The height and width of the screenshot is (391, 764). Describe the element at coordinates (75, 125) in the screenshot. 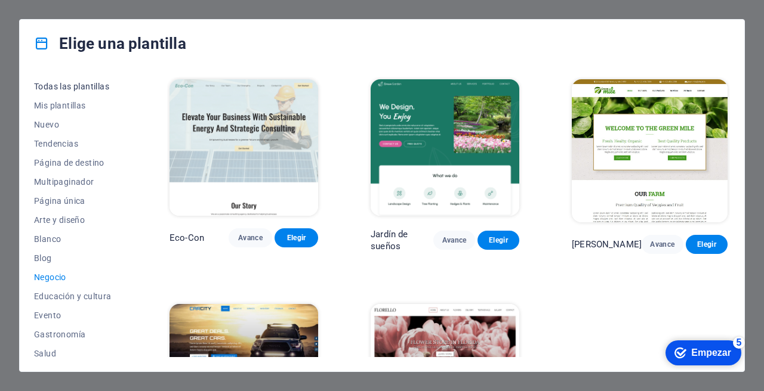

I see `button: Nuevo` at that location.